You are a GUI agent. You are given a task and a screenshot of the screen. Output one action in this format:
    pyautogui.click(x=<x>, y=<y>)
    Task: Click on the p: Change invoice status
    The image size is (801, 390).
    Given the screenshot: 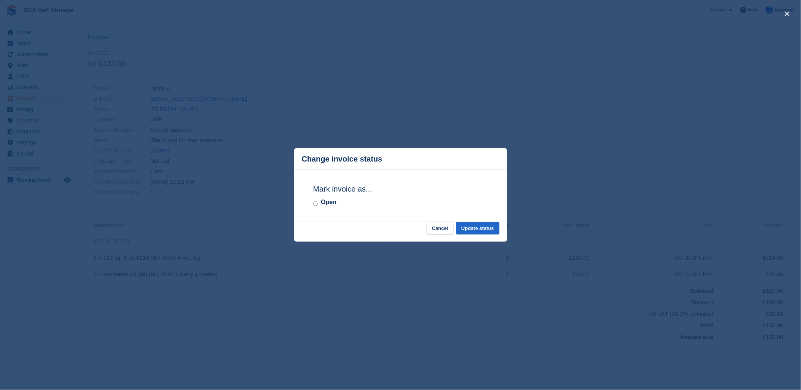 What is the action you would take?
    pyautogui.click(x=342, y=159)
    